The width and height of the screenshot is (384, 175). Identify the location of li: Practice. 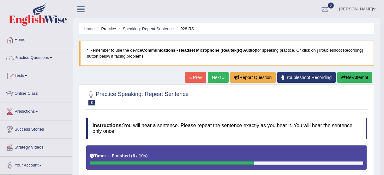
(106, 29).